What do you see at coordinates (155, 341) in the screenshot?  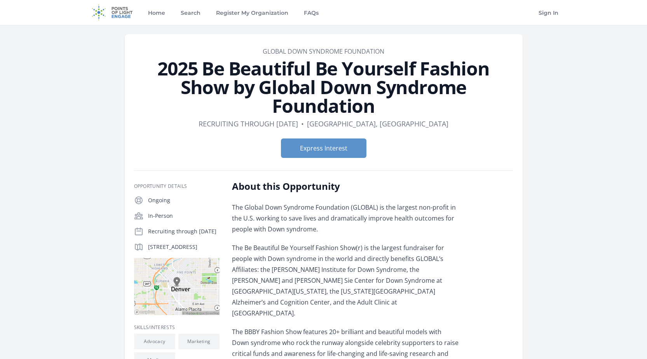 I see `li: Advocacy` at bounding box center [155, 341].